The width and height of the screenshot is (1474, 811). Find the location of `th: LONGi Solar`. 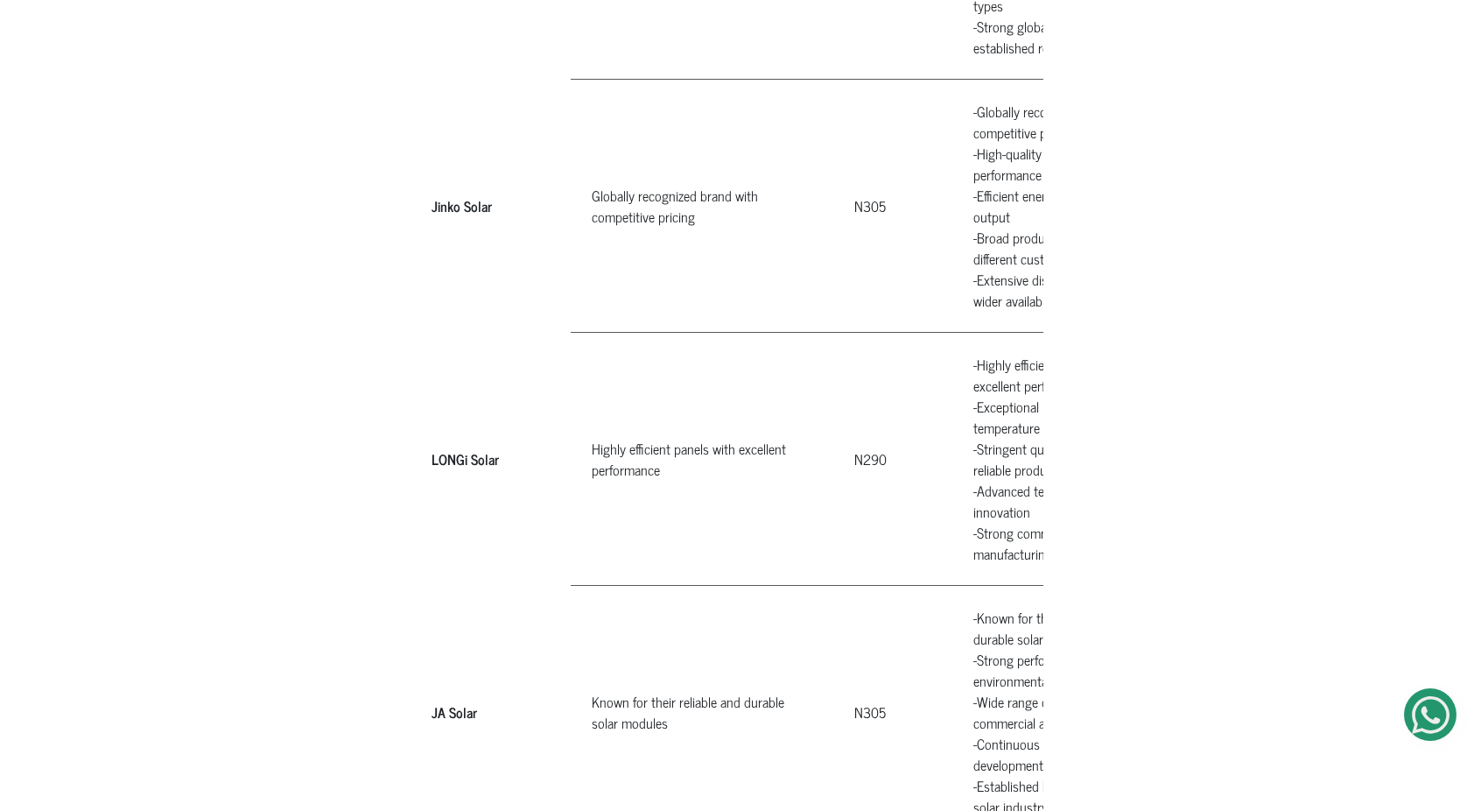

th: LONGi Solar is located at coordinates (501, 458).